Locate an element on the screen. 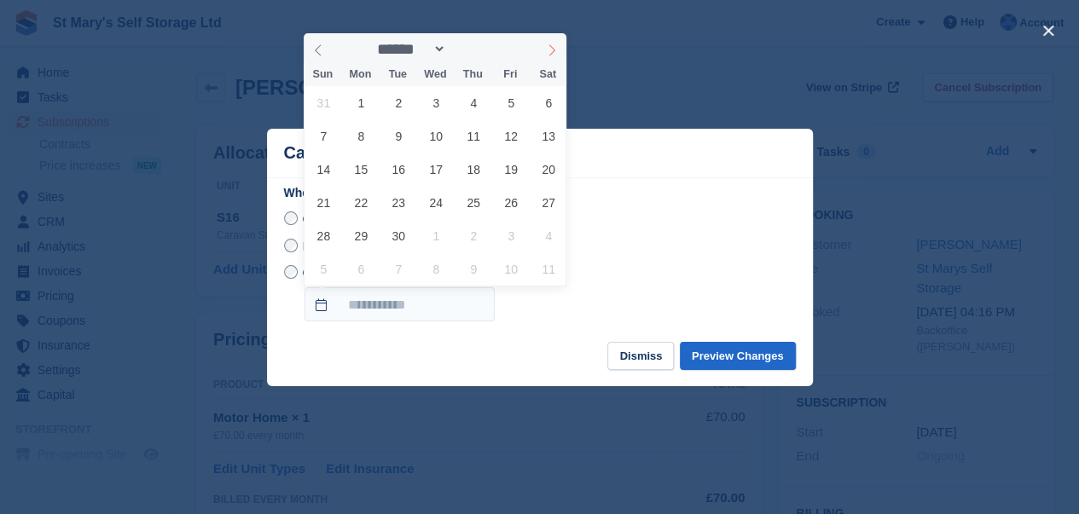 The height and width of the screenshot is (514, 1079). input: Immediately is located at coordinates (291, 246).